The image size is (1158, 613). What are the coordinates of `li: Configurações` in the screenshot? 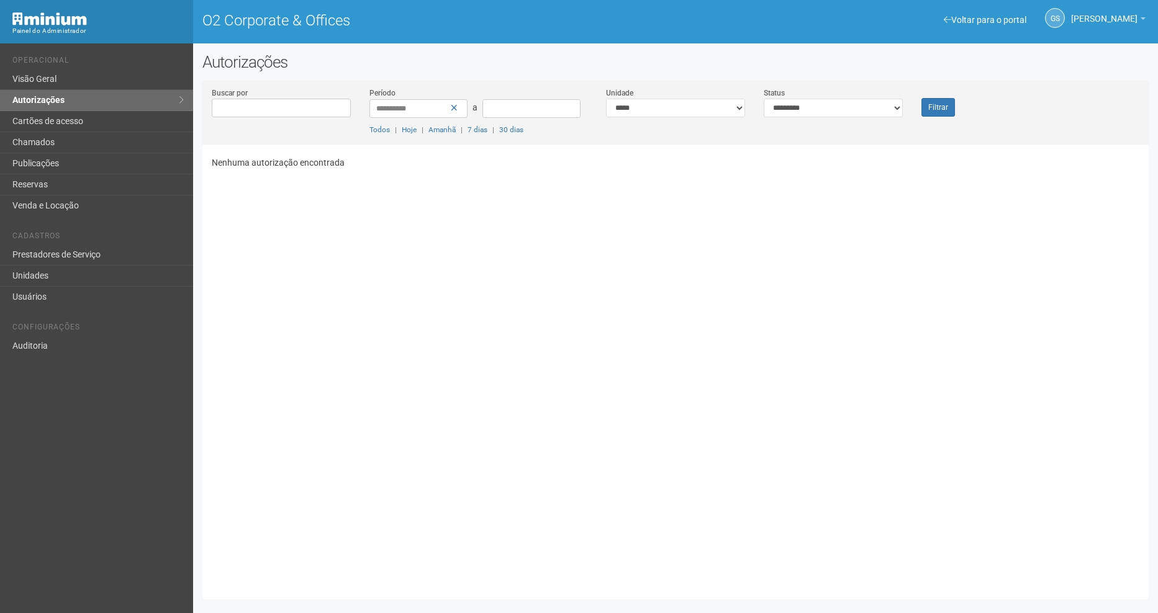 It's located at (98, 329).